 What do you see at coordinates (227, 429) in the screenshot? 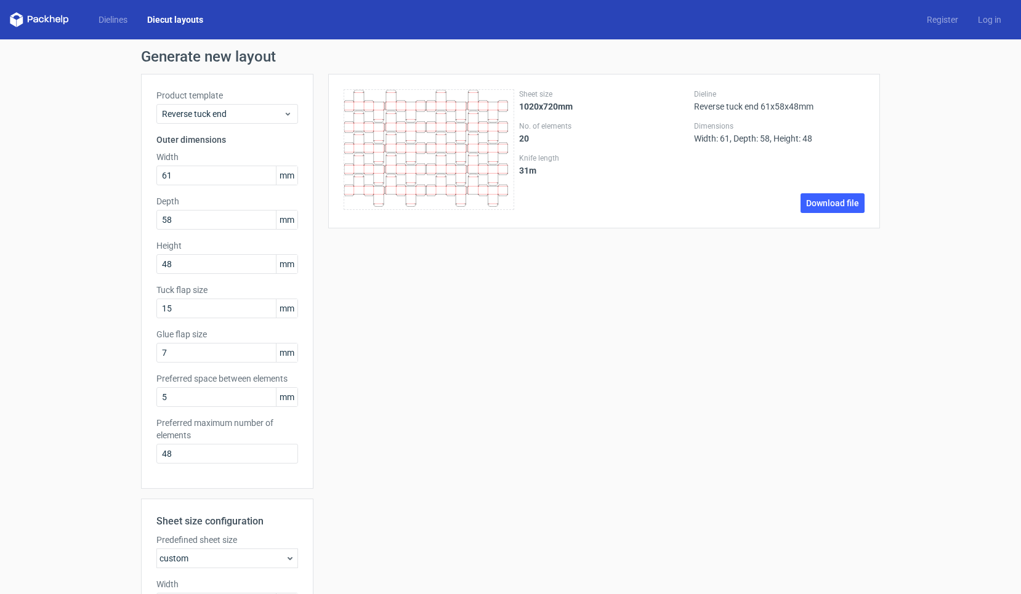
I see `label: Preferred maximum number of elements` at bounding box center [227, 429].